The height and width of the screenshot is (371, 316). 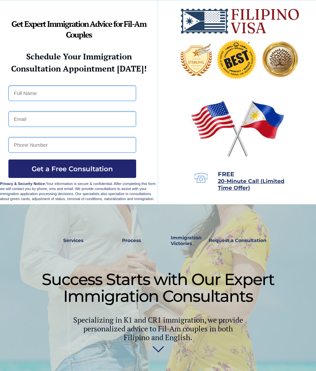 What do you see at coordinates (73, 241) in the screenshot?
I see `a: Services` at bounding box center [73, 241].